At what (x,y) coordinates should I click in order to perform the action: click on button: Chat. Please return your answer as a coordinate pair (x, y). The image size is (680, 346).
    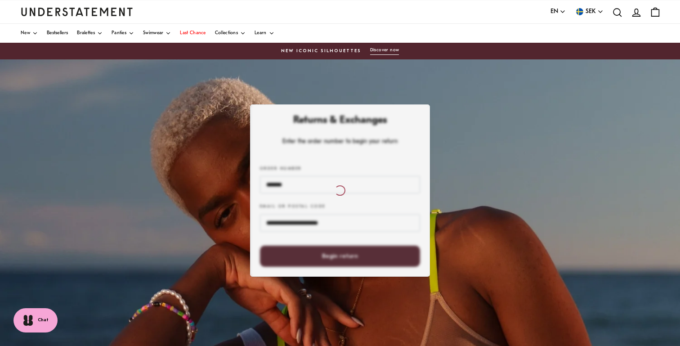
    Looking at the image, I should click on (36, 320).